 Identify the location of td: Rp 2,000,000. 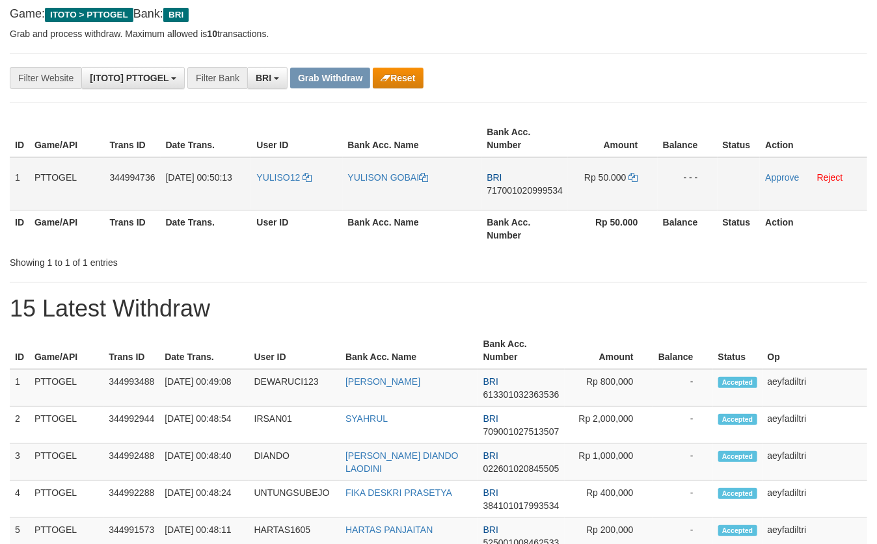
(609, 425).